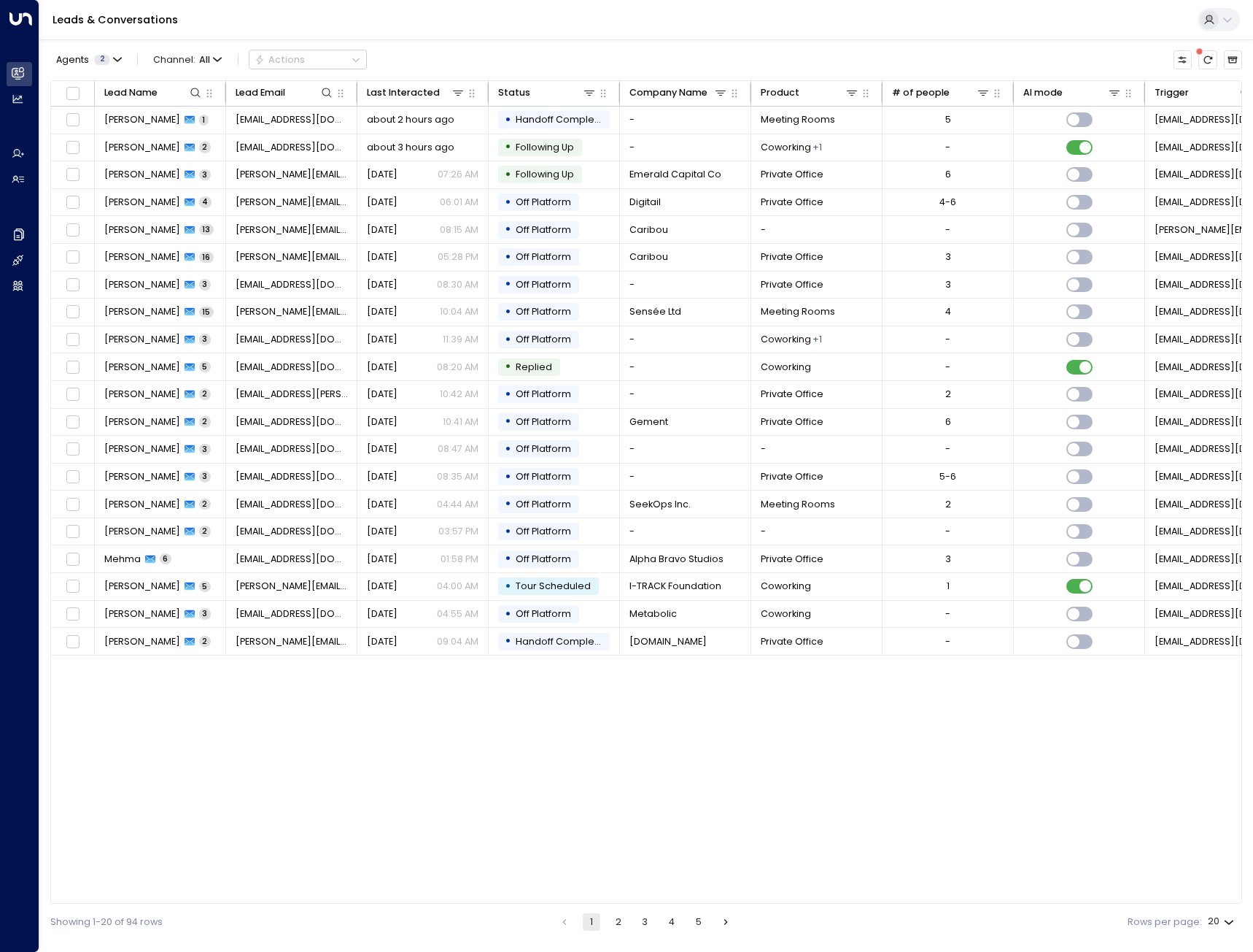 This screenshot has width=1253, height=952. What do you see at coordinates (383, 449) in the screenshot?
I see `span: Feb 24, 2025` at bounding box center [383, 449].